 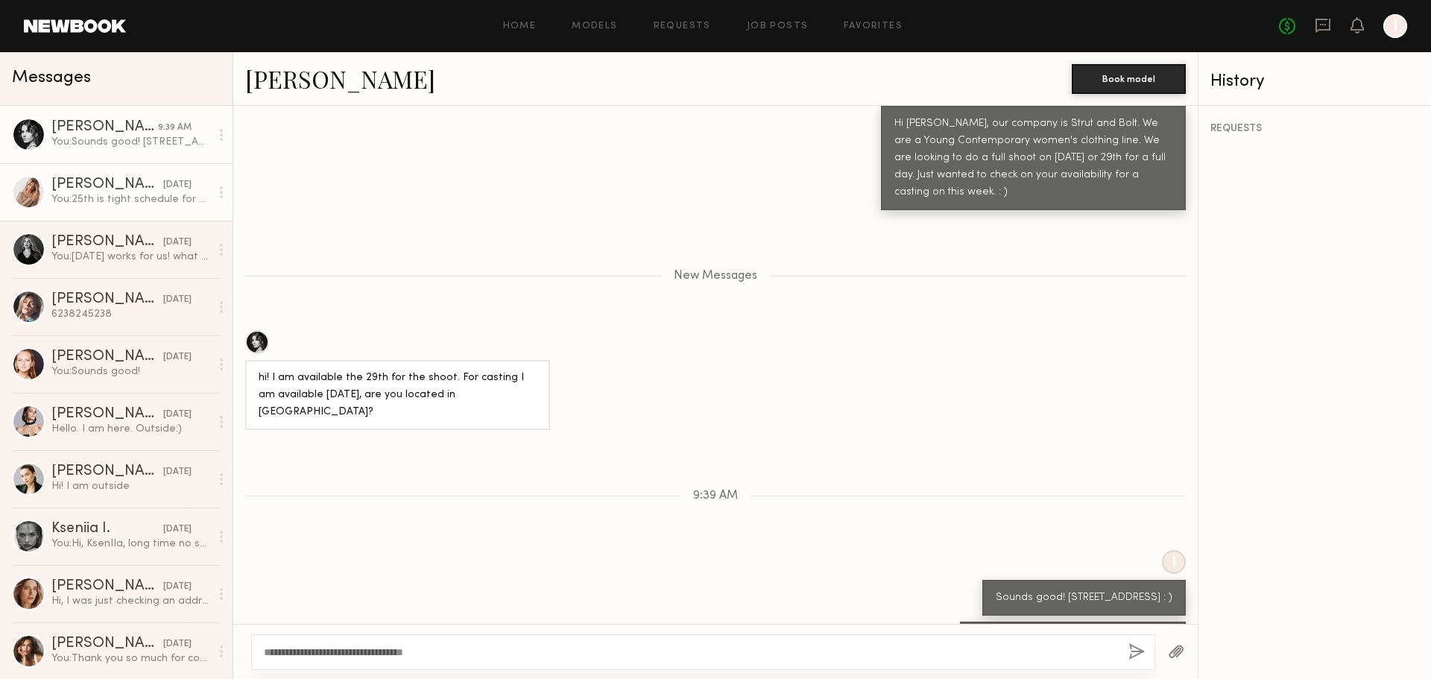 What do you see at coordinates (682, 26) in the screenshot?
I see `a: Requests` at bounding box center [682, 26].